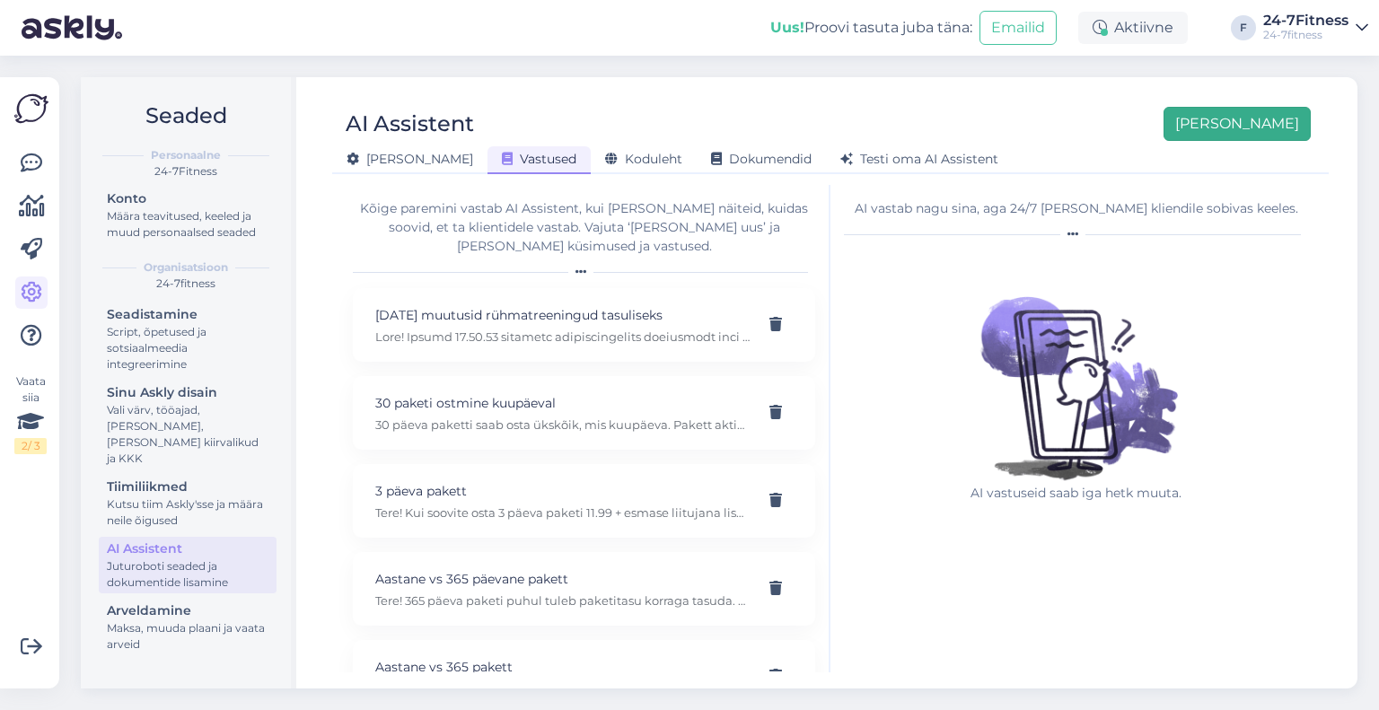 Image resolution: width=1379 pixels, height=710 pixels. I want to click on a: ArveldamineMaksa, muuda plaani ja vaata arveid, so click(188, 626).